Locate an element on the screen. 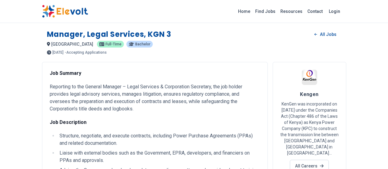  h1: Manager, Legal Services, KGN 3 is located at coordinates (109, 34).